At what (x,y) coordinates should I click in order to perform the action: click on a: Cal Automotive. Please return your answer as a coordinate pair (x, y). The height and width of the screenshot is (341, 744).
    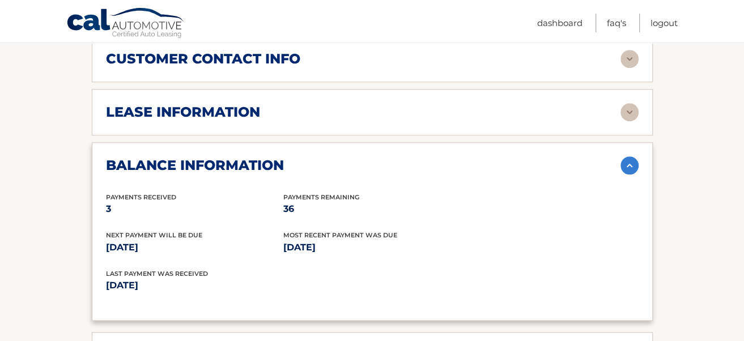
    Looking at the image, I should click on (126, 24).